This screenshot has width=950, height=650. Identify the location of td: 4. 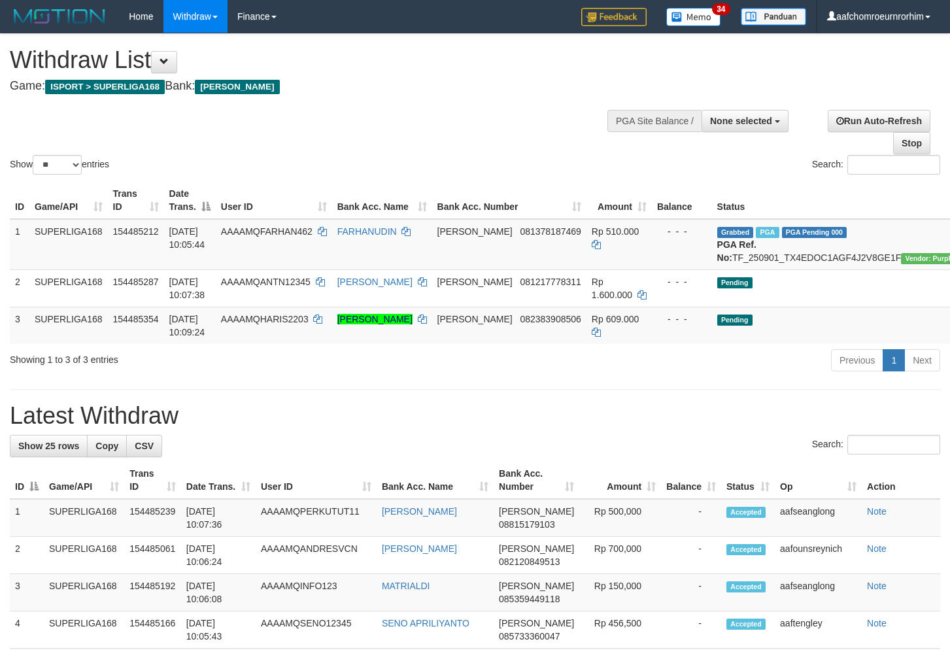
(27, 630).